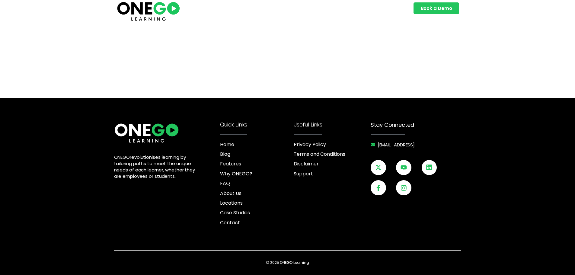 This screenshot has height=275, width=575. I want to click on span: Book a Demo, so click(437, 8).